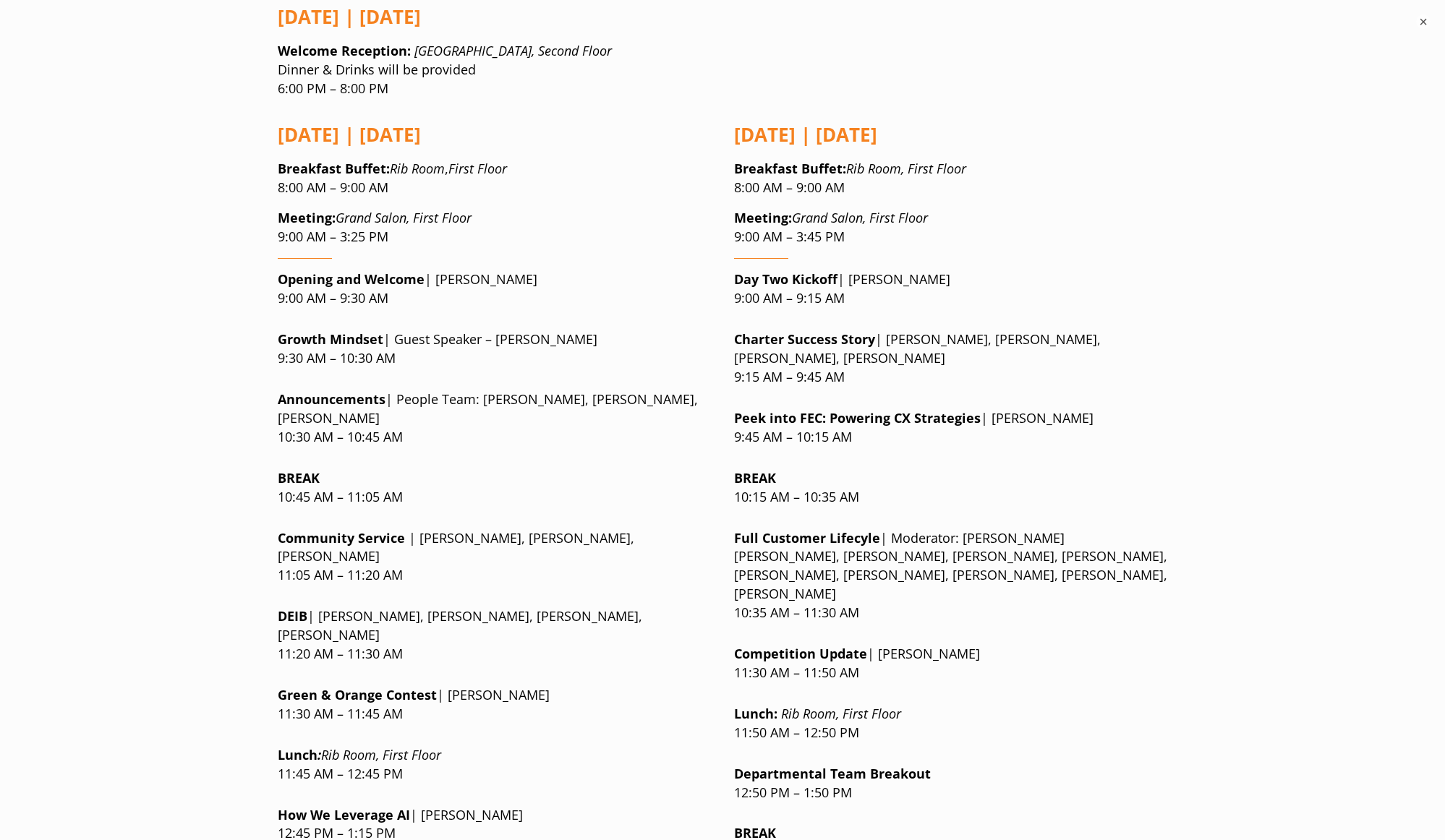 Image resolution: width=1445 pixels, height=840 pixels. Describe the element at coordinates (350, 279) in the screenshot. I see `strong: Opening and Welcome` at that location.